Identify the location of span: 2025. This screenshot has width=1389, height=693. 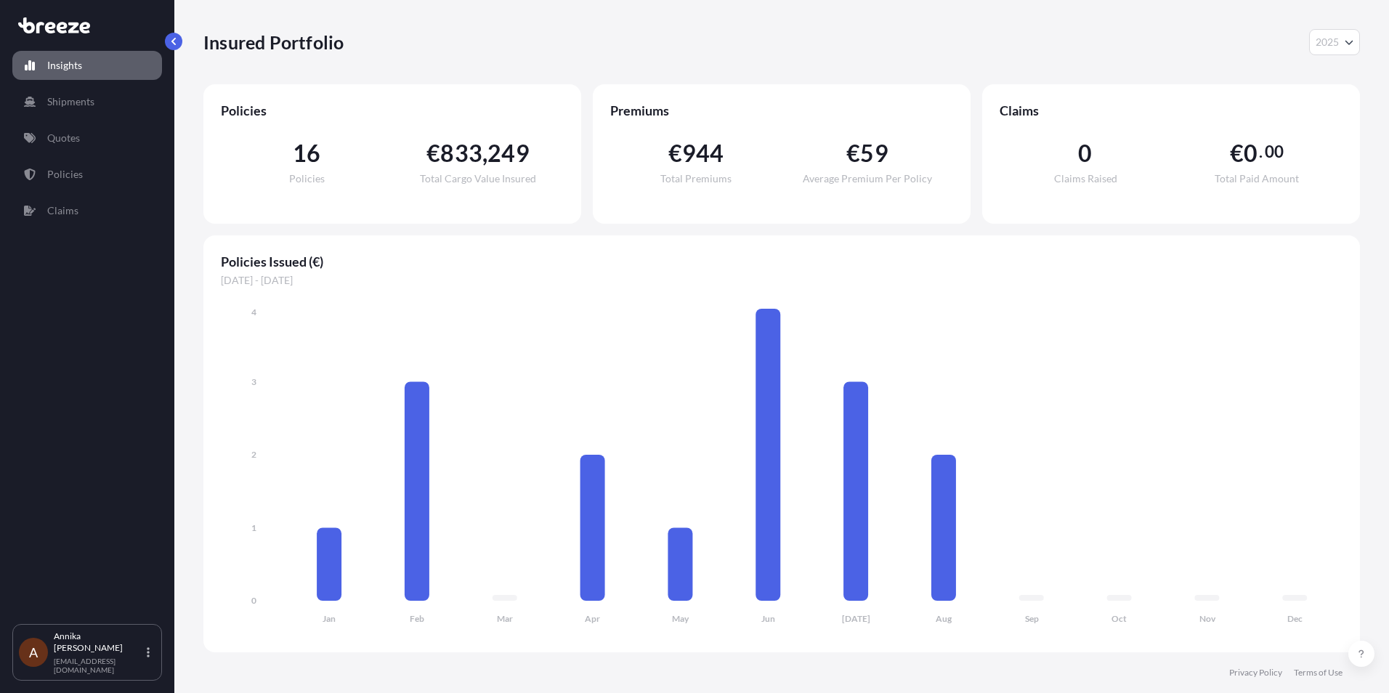
(1327, 42).